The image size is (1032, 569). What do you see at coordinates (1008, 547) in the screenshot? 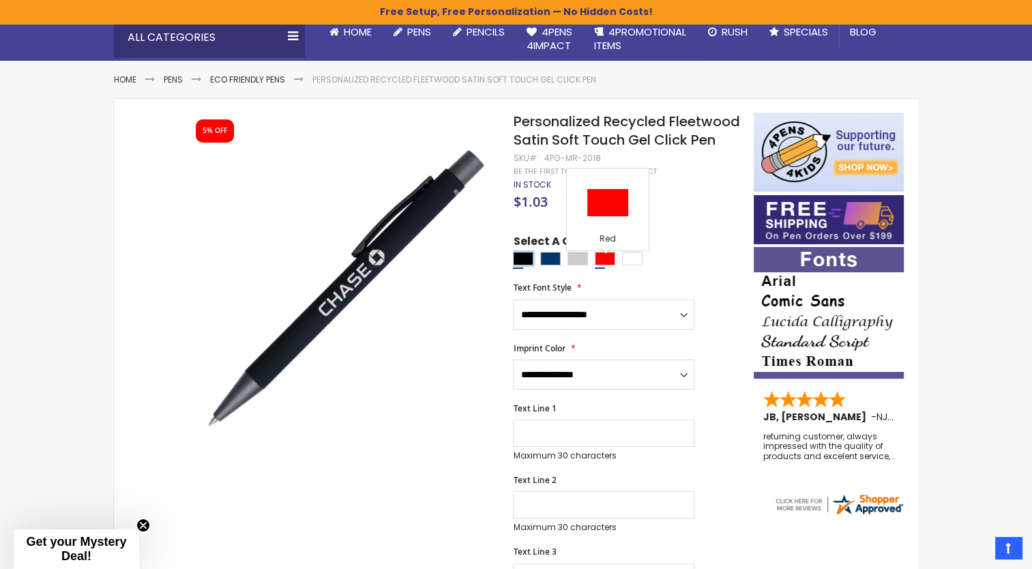
I see `a: Top` at bounding box center [1008, 547].